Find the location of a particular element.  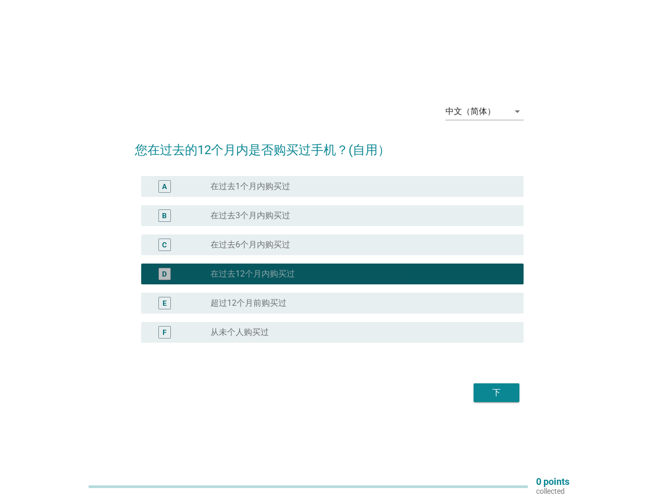

h2: 您在过去的12个月内是否购买过手机？(自用） is located at coordinates (329, 145).